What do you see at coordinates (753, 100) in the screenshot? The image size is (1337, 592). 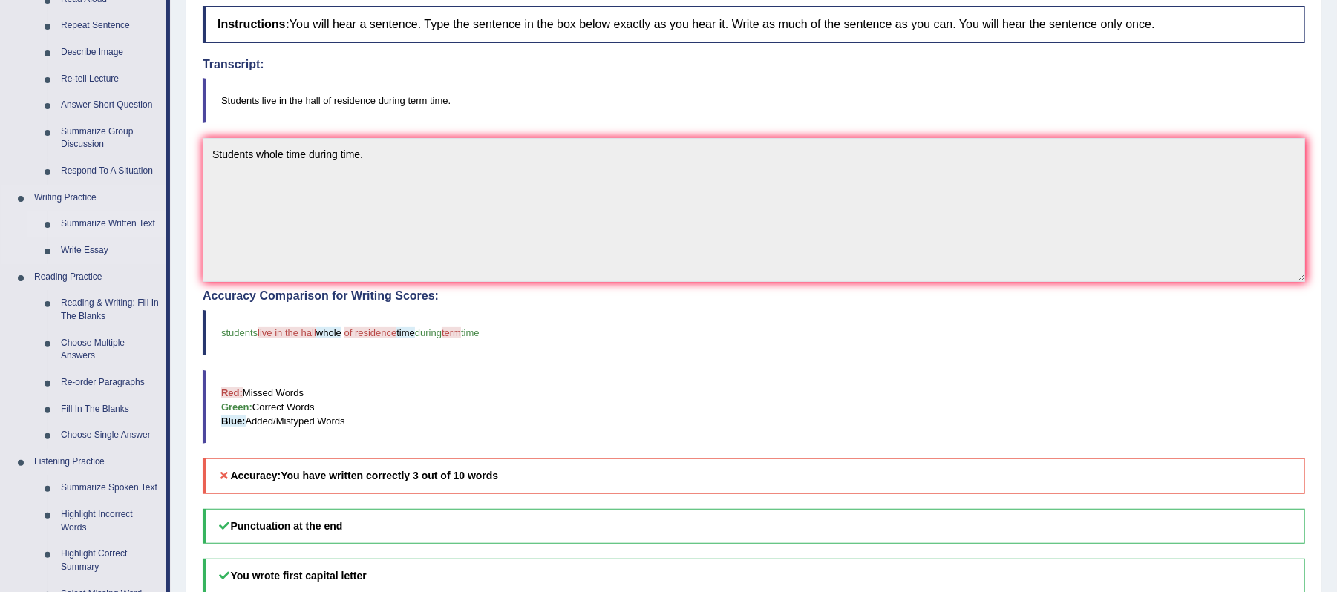 I see `blockquote: Students live in the hall of residence during term time.` at bounding box center [753, 100].